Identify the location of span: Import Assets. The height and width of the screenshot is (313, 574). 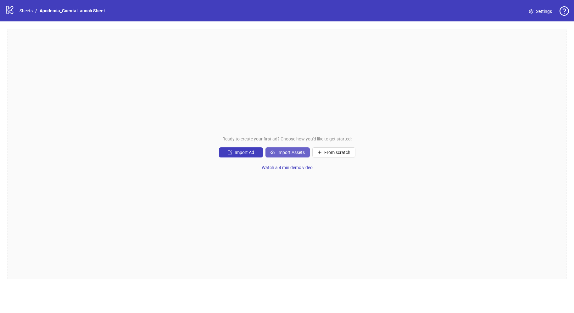
(291, 152).